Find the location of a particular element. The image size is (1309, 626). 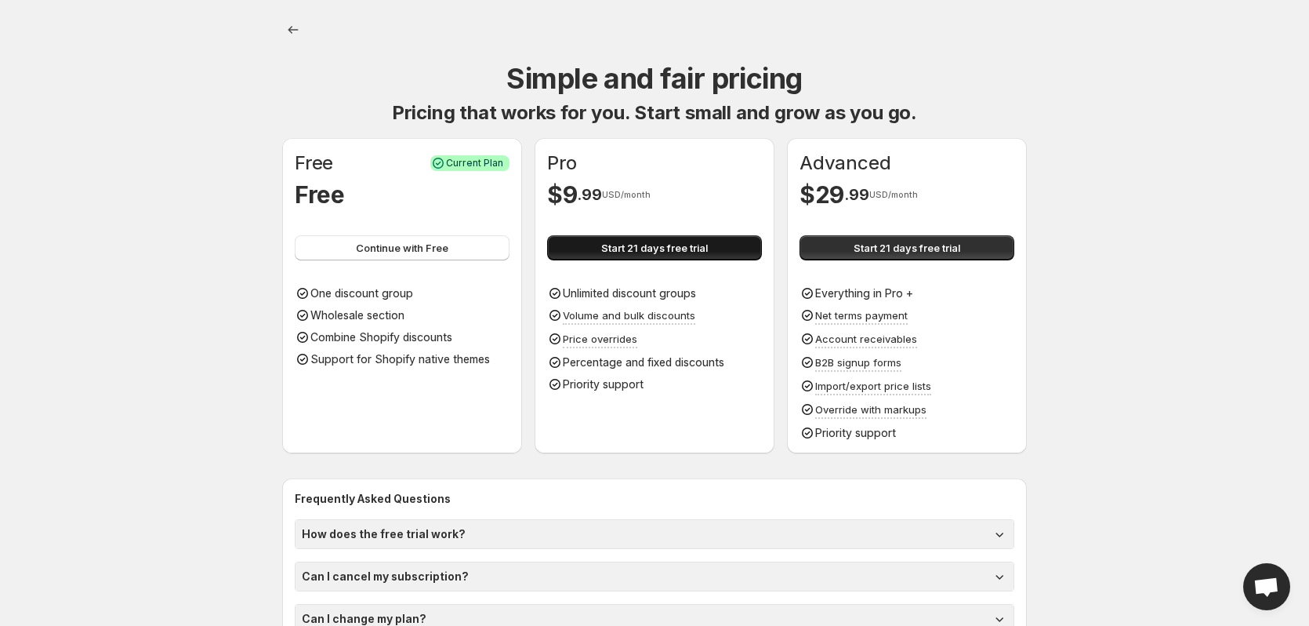

span: Continue with Free is located at coordinates (402, 248).